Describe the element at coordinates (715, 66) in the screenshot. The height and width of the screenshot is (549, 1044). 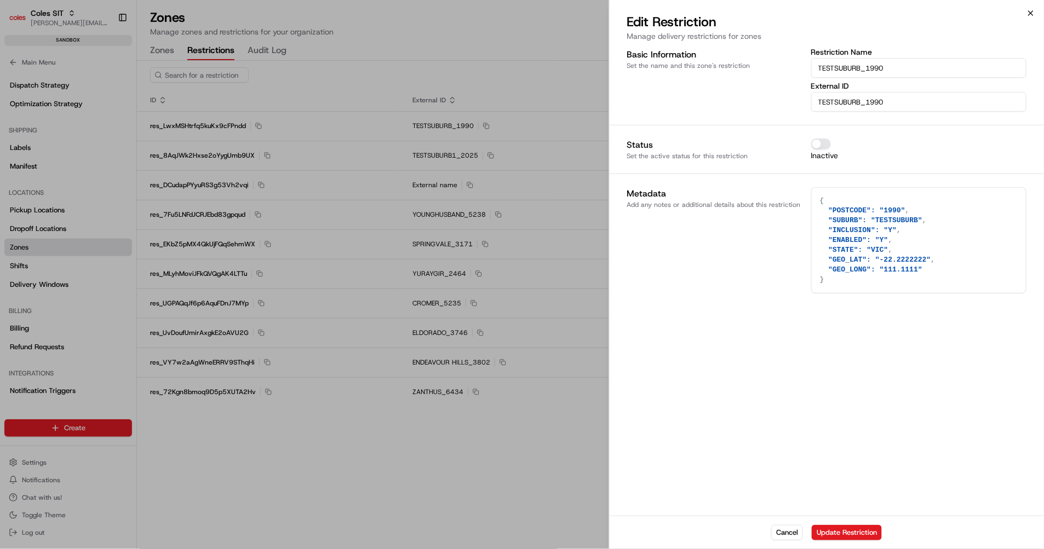
I see `p: Set the name and this zone's restriction` at that location.